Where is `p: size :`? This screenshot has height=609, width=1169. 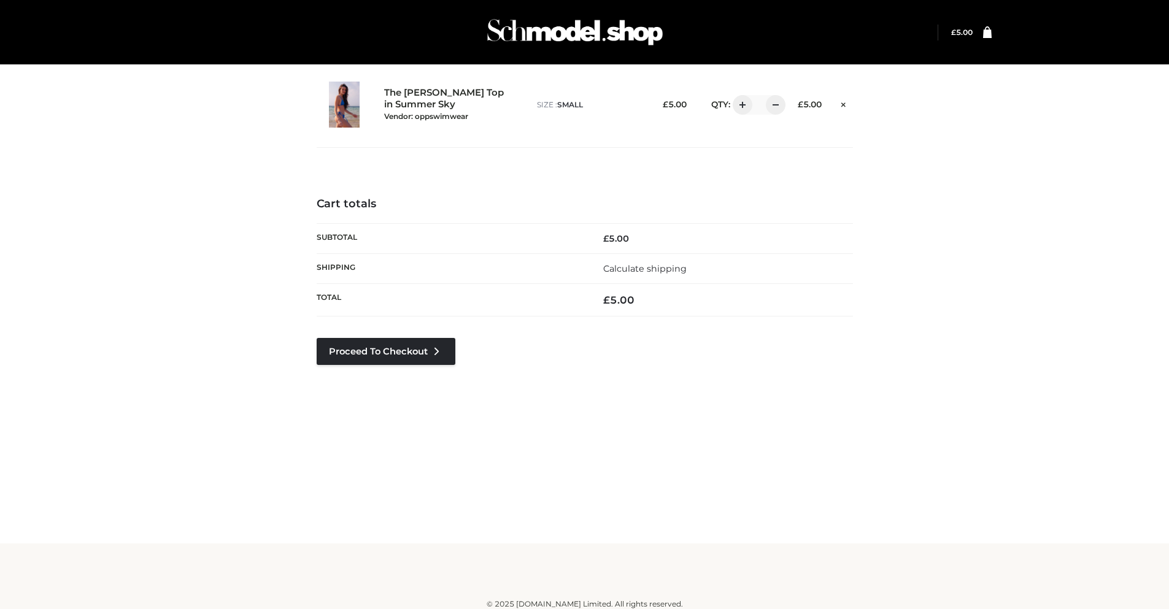
p: size : is located at coordinates (589, 105).